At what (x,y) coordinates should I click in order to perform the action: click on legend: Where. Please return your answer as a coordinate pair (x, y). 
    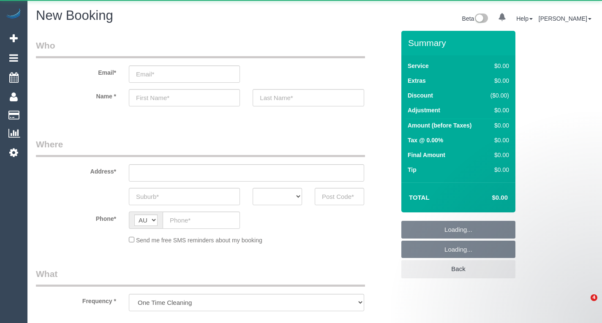
    Looking at the image, I should click on (200, 148).